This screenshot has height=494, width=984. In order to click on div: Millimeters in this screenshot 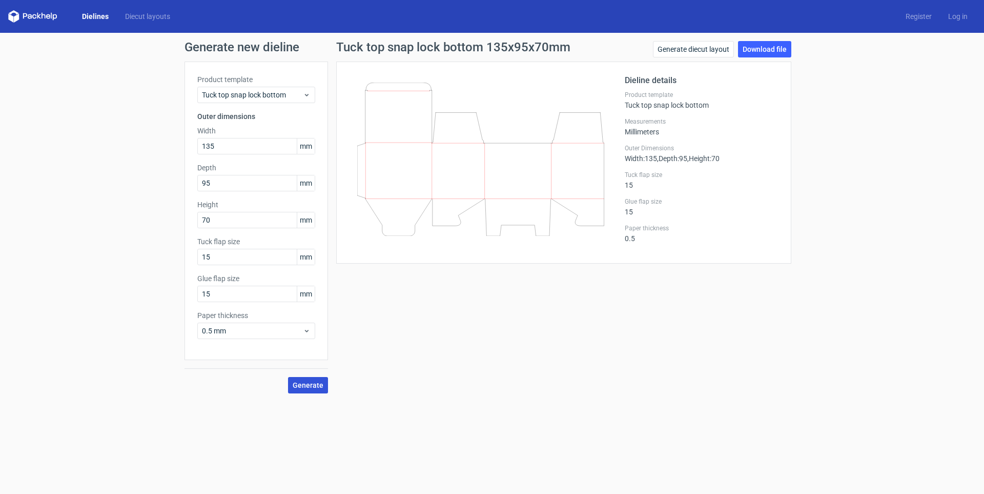, I will do `click(702, 127)`.